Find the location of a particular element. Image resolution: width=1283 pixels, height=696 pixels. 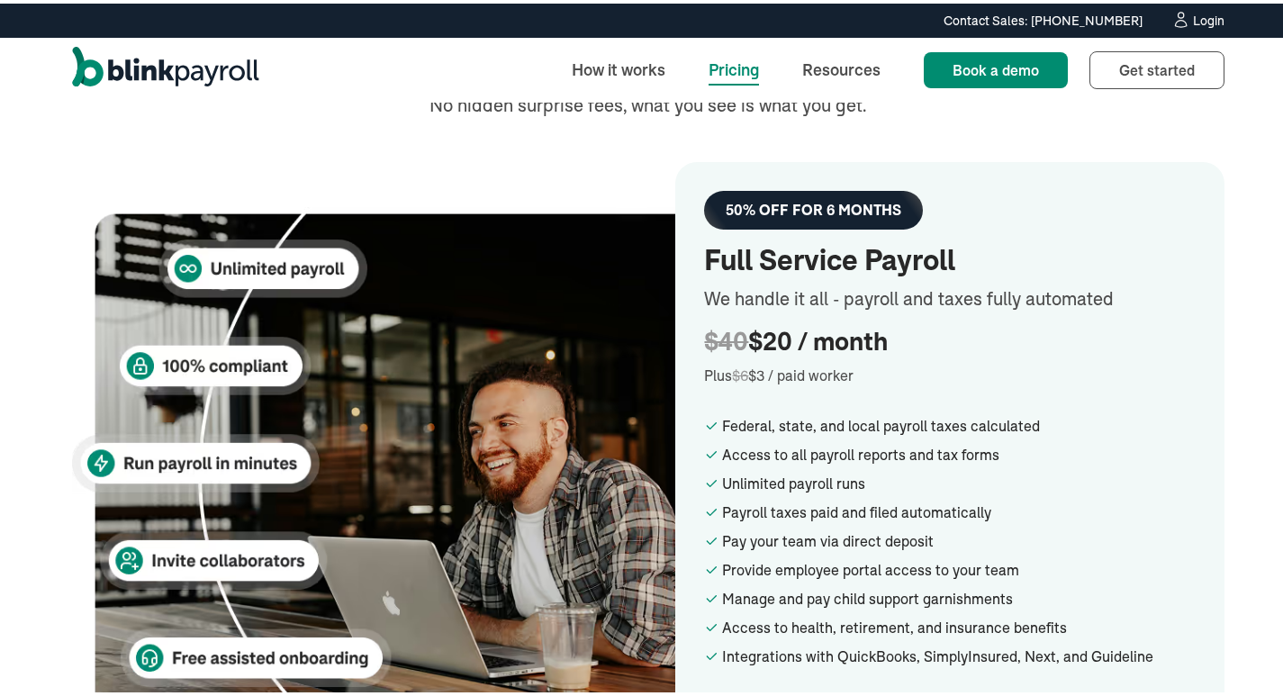

div: Access to health, retirement, and insurance benefits is located at coordinates (959, 624).